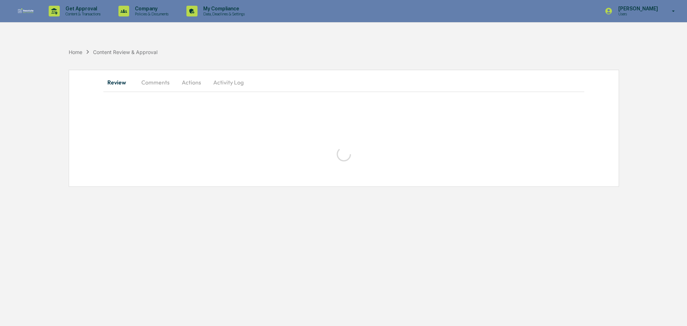  Describe the element at coordinates (223, 9) in the screenshot. I see `p: My Compliance` at that location.